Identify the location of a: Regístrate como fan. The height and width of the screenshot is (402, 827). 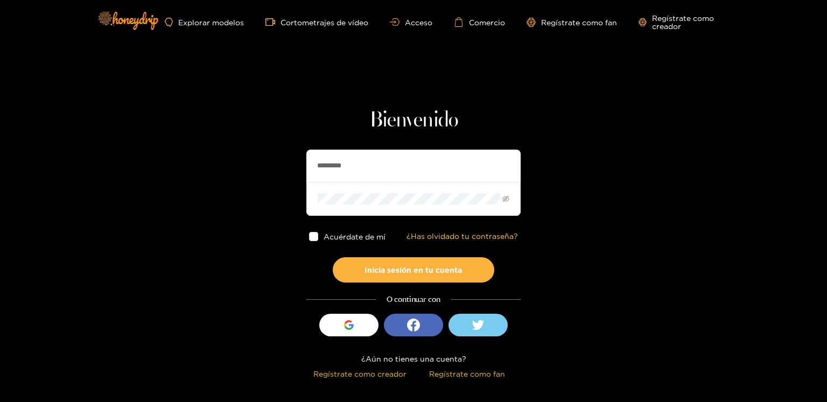
(572, 22).